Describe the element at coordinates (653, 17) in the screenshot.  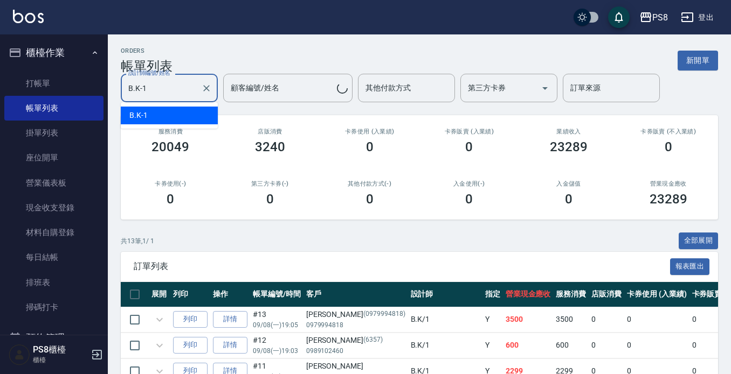
I see `button: PS8` at that location.